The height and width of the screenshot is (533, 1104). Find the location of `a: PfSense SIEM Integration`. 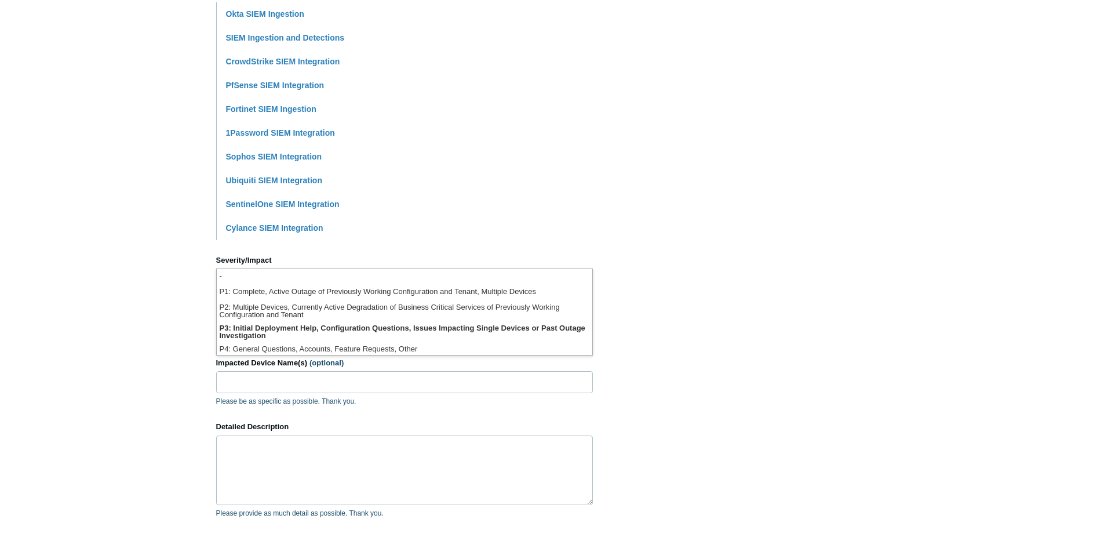

a: PfSense SIEM Integration is located at coordinates (275, 85).